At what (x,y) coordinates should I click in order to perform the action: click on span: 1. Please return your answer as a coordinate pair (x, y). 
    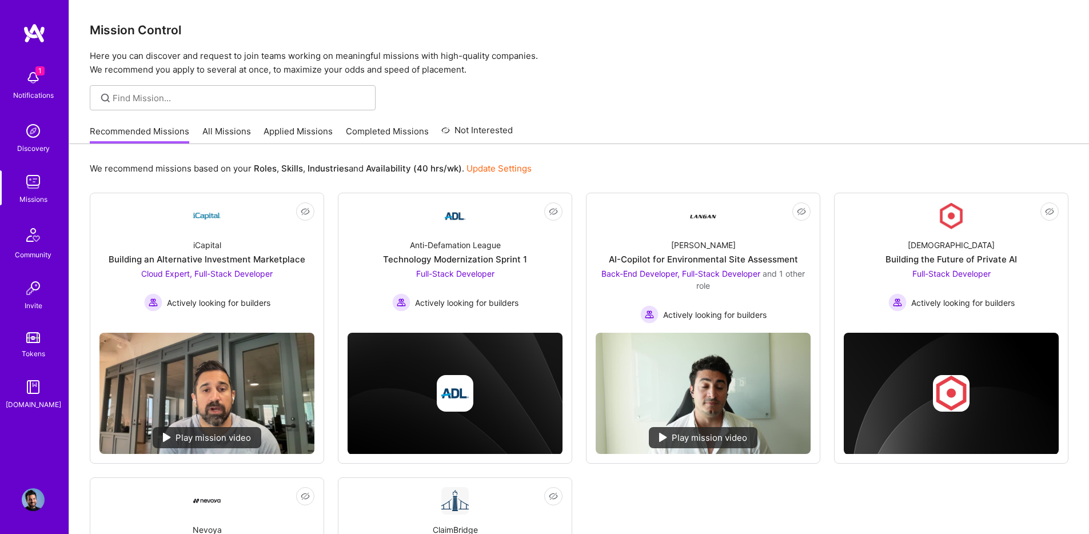
    Looking at the image, I should click on (40, 71).